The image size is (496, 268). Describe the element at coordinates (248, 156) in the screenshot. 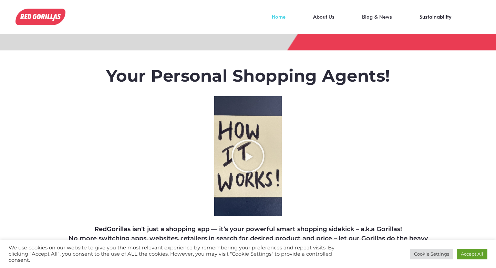

I see `div: Play Video about RedGorillas How it Works` at that location.